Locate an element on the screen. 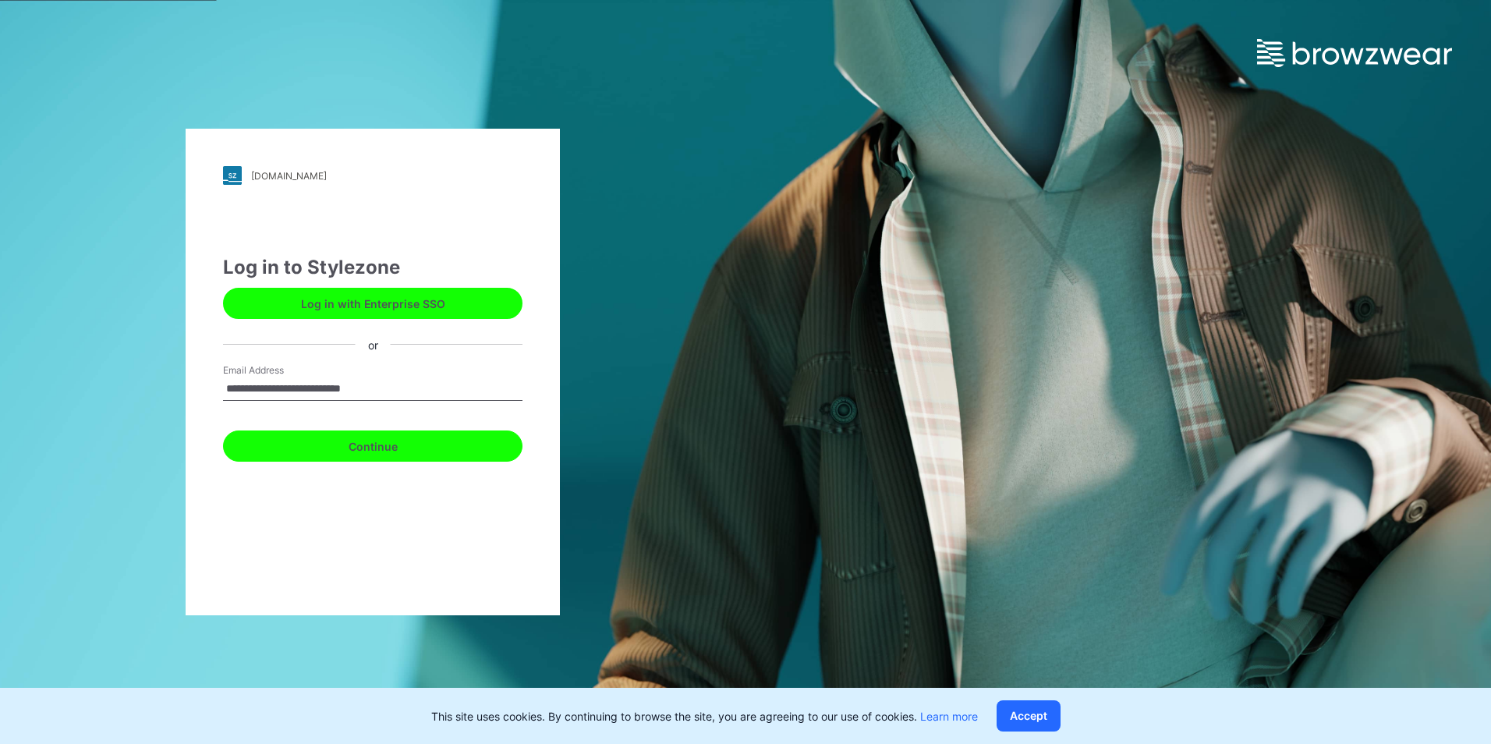 The image size is (1491, 744). label: Email Address is located at coordinates (278, 370).